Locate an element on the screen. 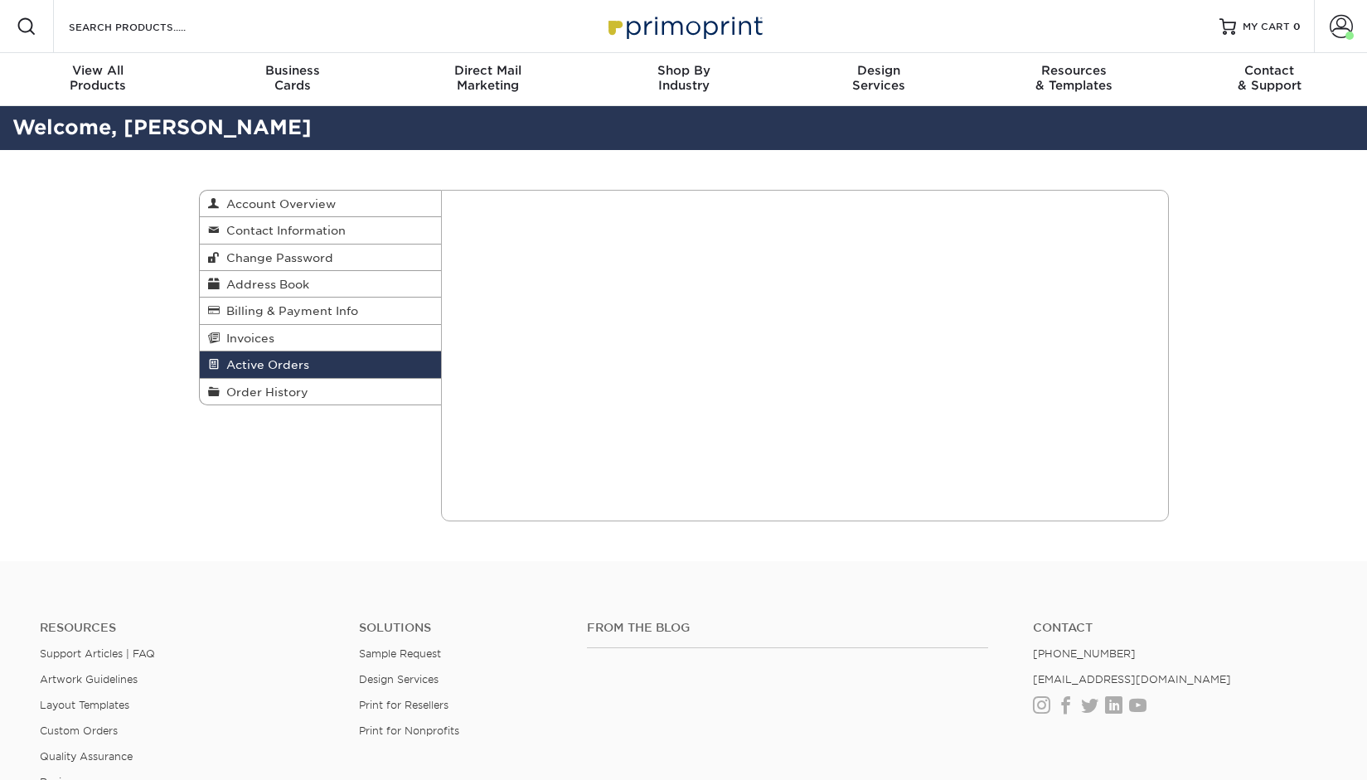  a: DesignServices is located at coordinates (879, 80).